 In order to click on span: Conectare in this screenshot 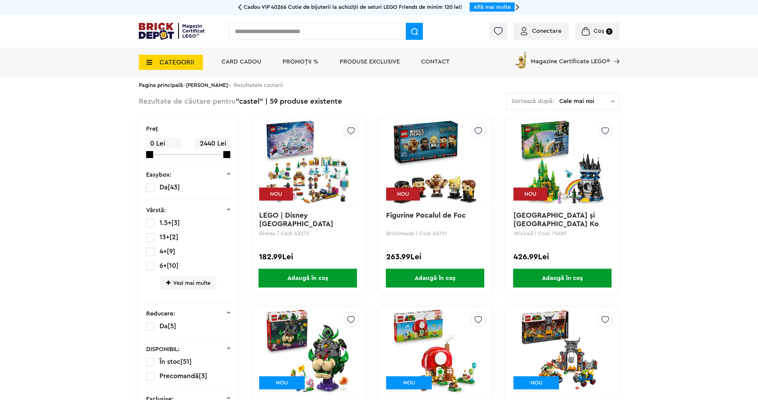, I will do `click(547, 31)`.